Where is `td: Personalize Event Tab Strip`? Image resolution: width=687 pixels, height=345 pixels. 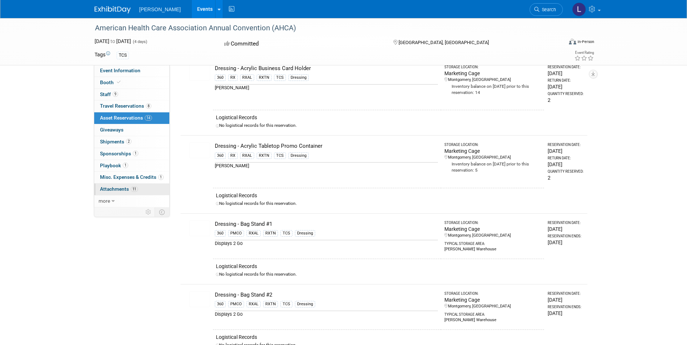
td: Personalize Event Tab Strip is located at coordinates (148, 212).